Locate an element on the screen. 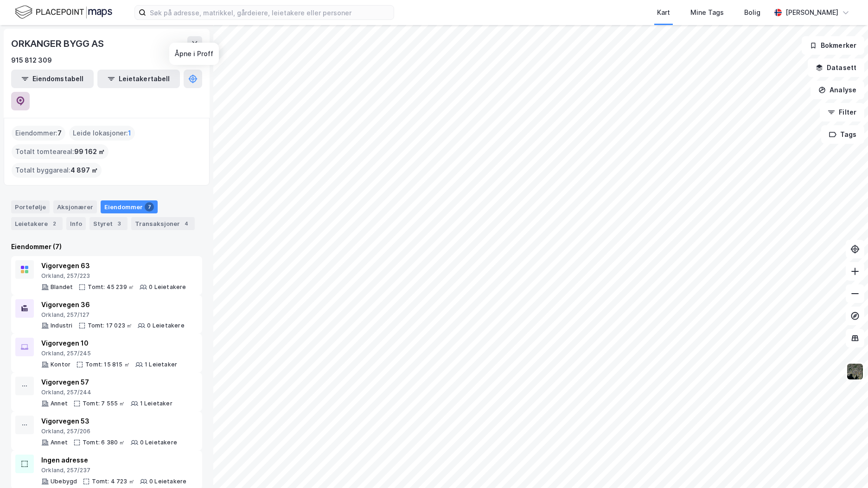  img: logo.f888ab2527a4732fd821a326f86c7f29.svg is located at coordinates (64, 12).